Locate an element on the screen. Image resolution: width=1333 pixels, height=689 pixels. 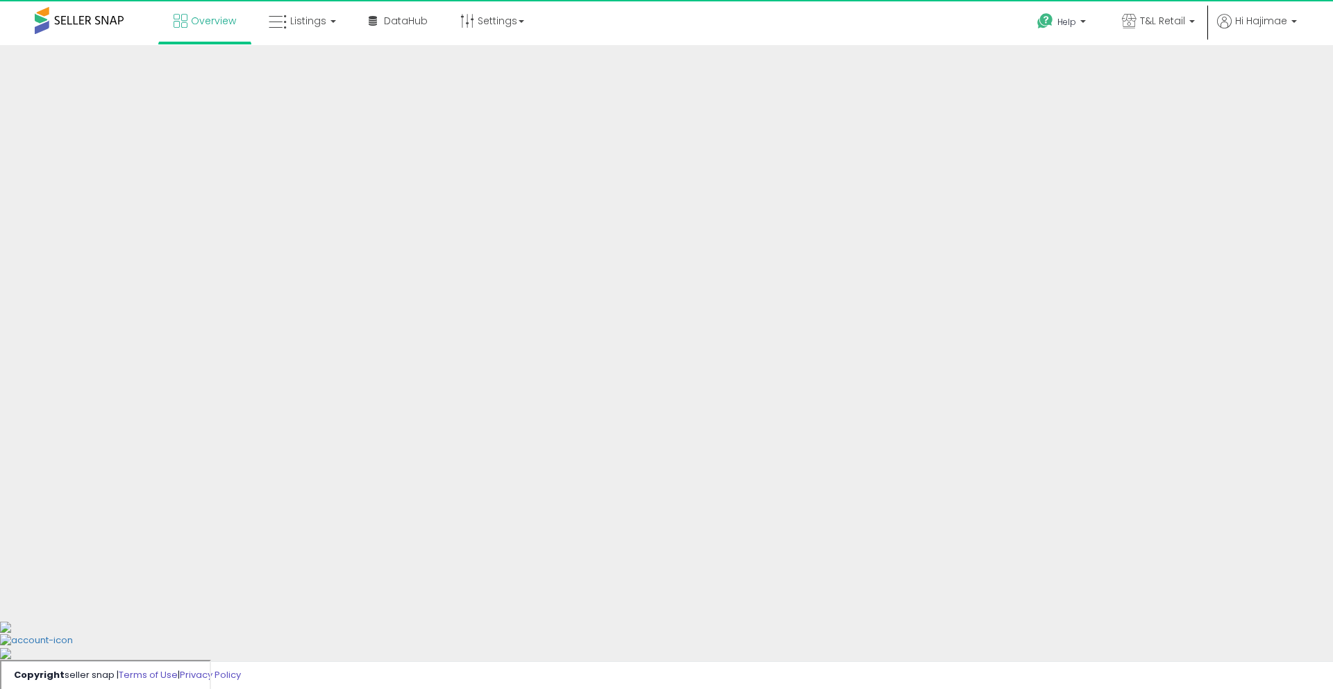
span: Listings is located at coordinates (308, 21).